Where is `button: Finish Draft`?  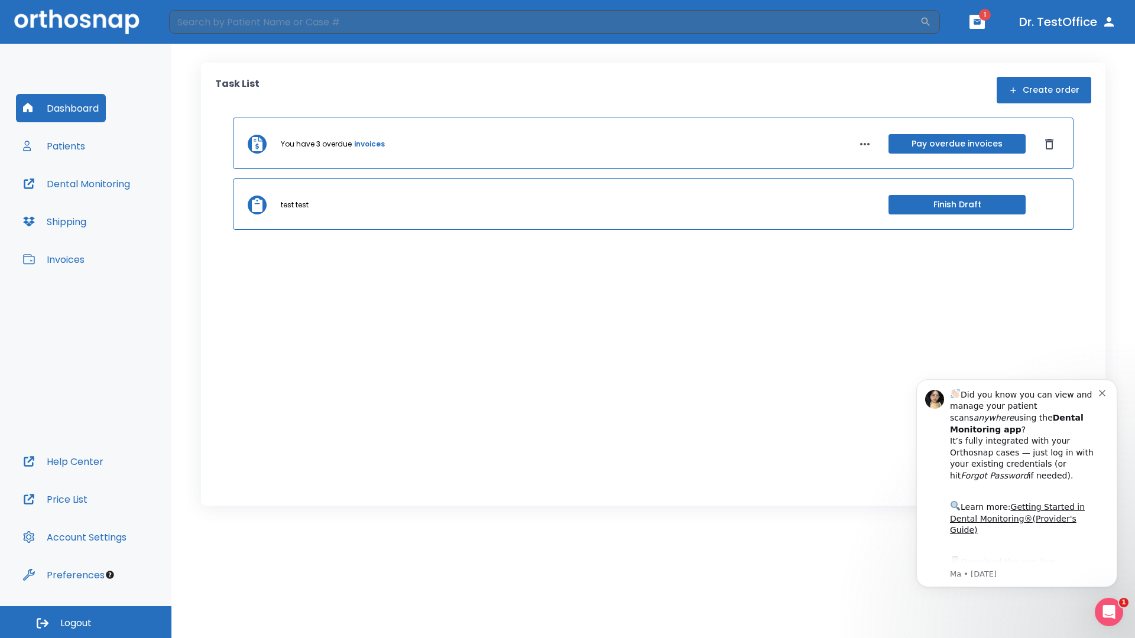
button: Finish Draft is located at coordinates (957, 205).